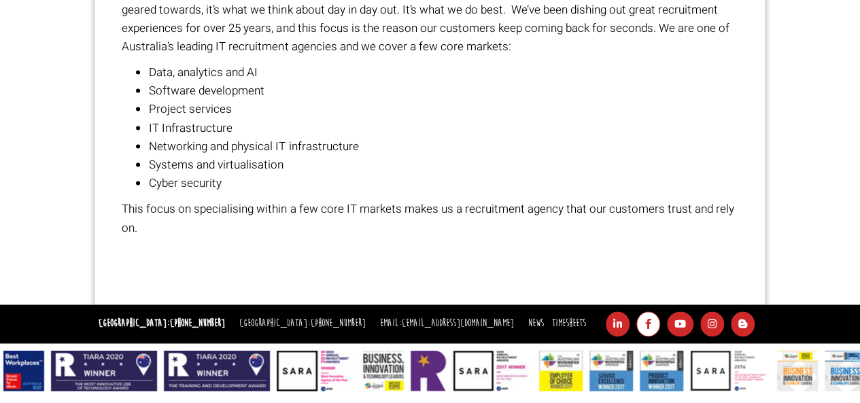 The image size is (860, 403). Describe the element at coordinates (443, 90) in the screenshot. I see `li: Software development` at that location.